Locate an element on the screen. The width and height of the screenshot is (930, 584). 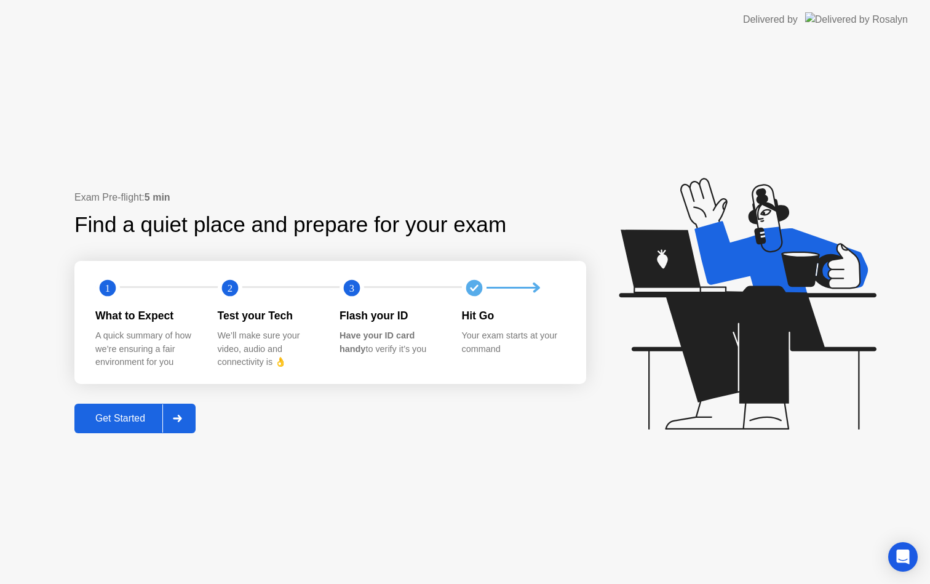
div: Find a quiet place and prepare for your exam is located at coordinates (291, 224).